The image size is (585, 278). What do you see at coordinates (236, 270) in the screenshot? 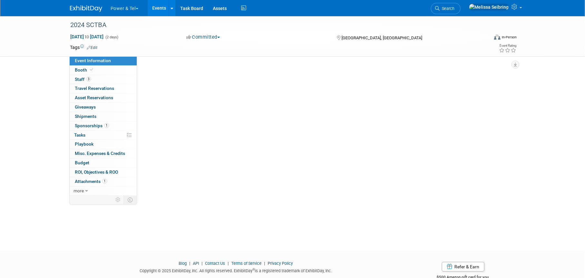
I see `div: Copyright © 2025 ExhibitDay, Inc. All rights reserved. ExhibitDay is a registered trademark of Ex...` at bounding box center [236, 270].